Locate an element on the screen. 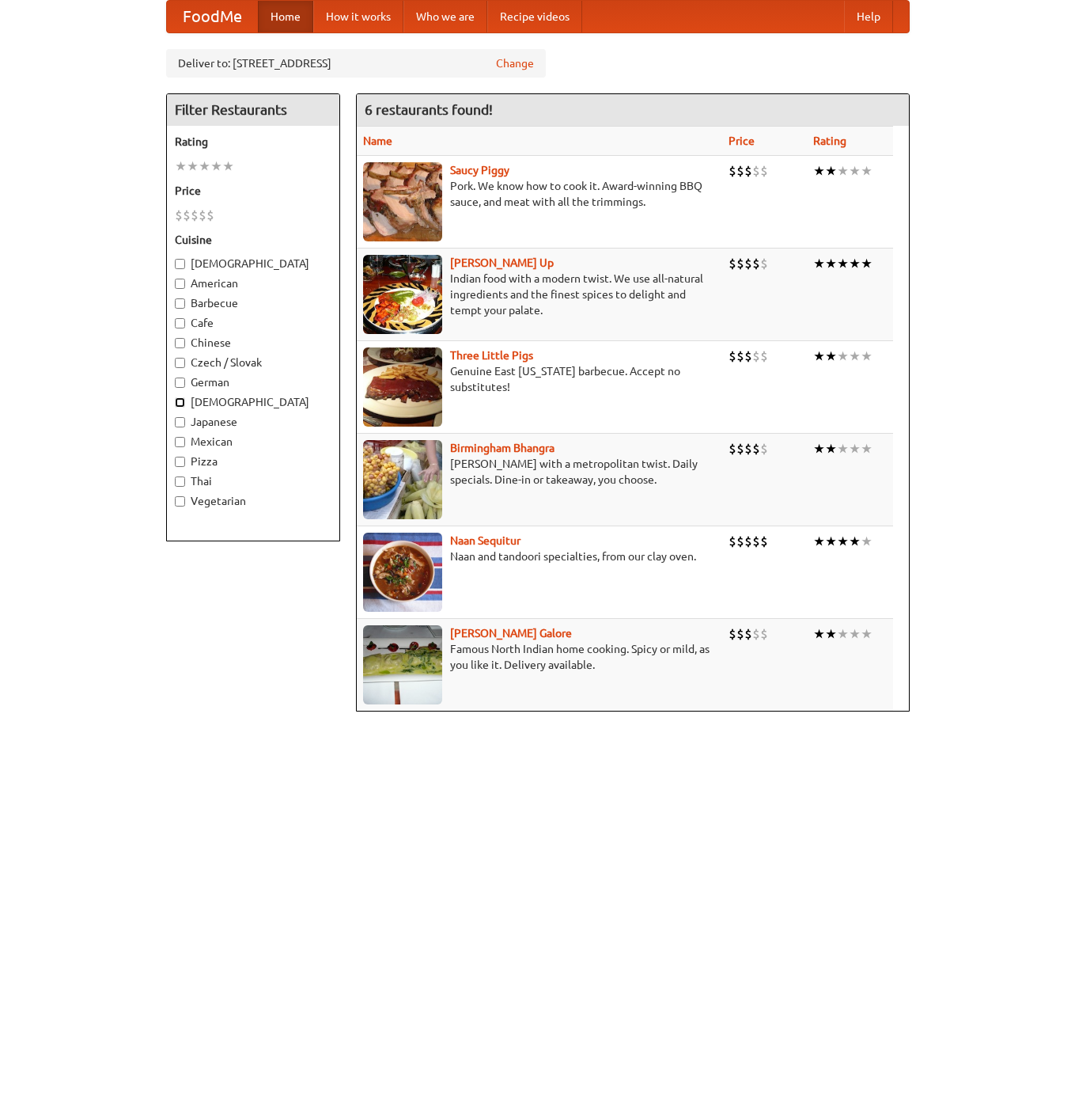  img: bhangra.jpg is located at coordinates (402, 479).